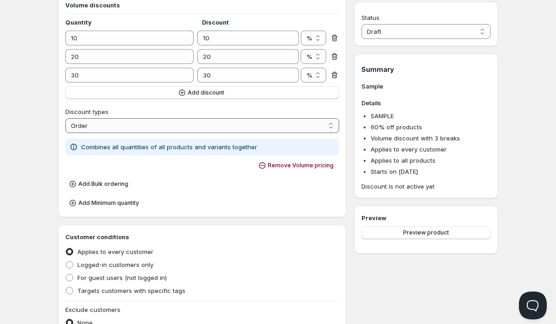 This screenshot has height=324, width=556. Describe the element at coordinates (426, 86) in the screenshot. I see `h3: Sample` at that location.